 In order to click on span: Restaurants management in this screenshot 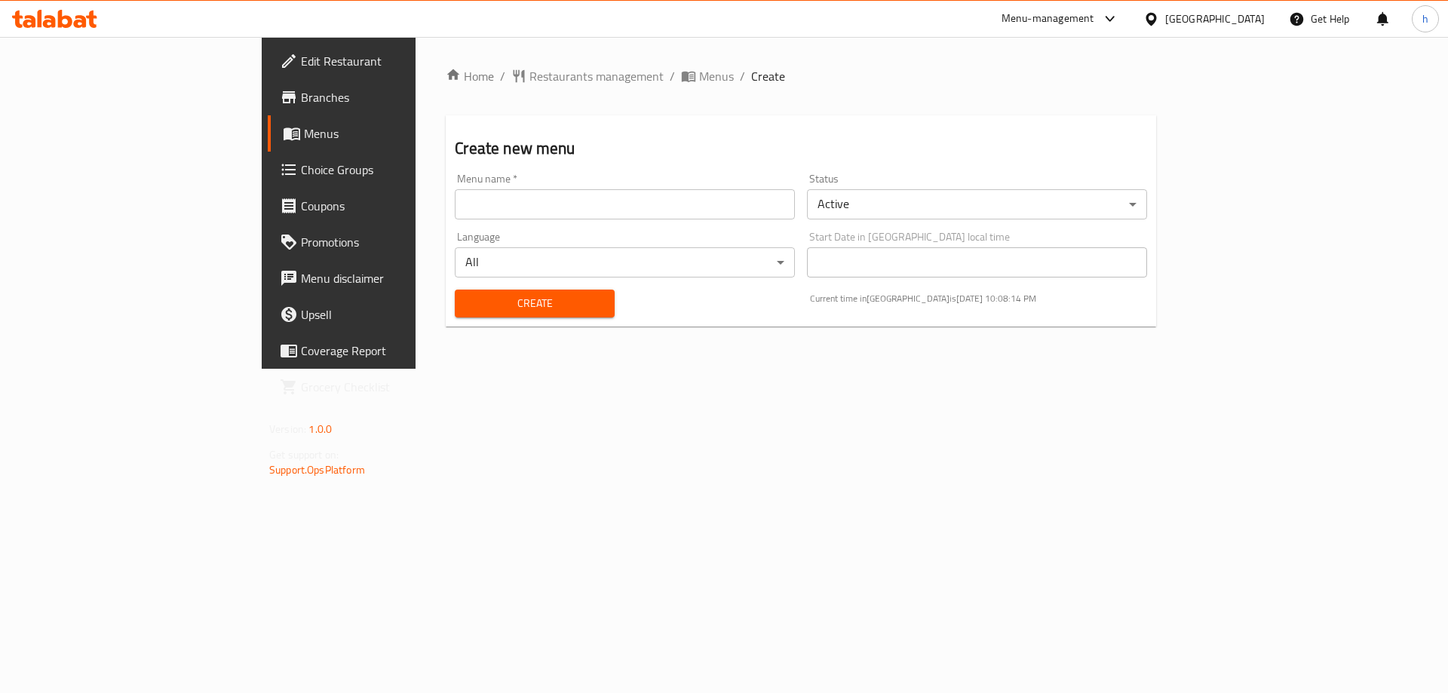, I will do `click(597, 76)`.